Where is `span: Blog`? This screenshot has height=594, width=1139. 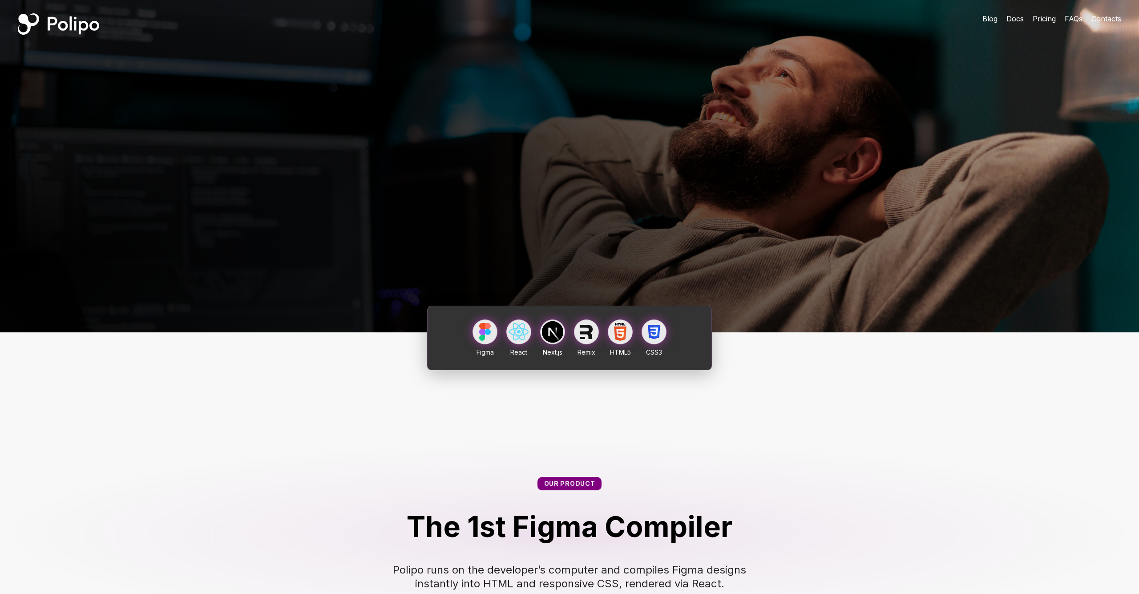
span: Blog is located at coordinates (990, 19).